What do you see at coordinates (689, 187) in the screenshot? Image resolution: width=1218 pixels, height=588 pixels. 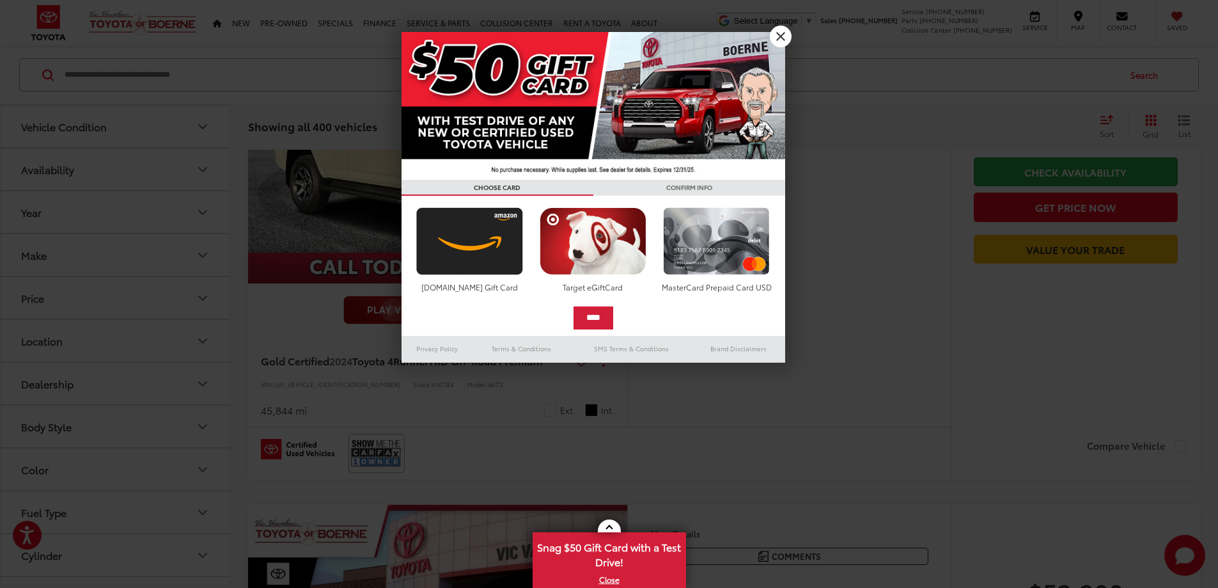 I see `h3: CONFIRM INFO` at bounding box center [689, 187].